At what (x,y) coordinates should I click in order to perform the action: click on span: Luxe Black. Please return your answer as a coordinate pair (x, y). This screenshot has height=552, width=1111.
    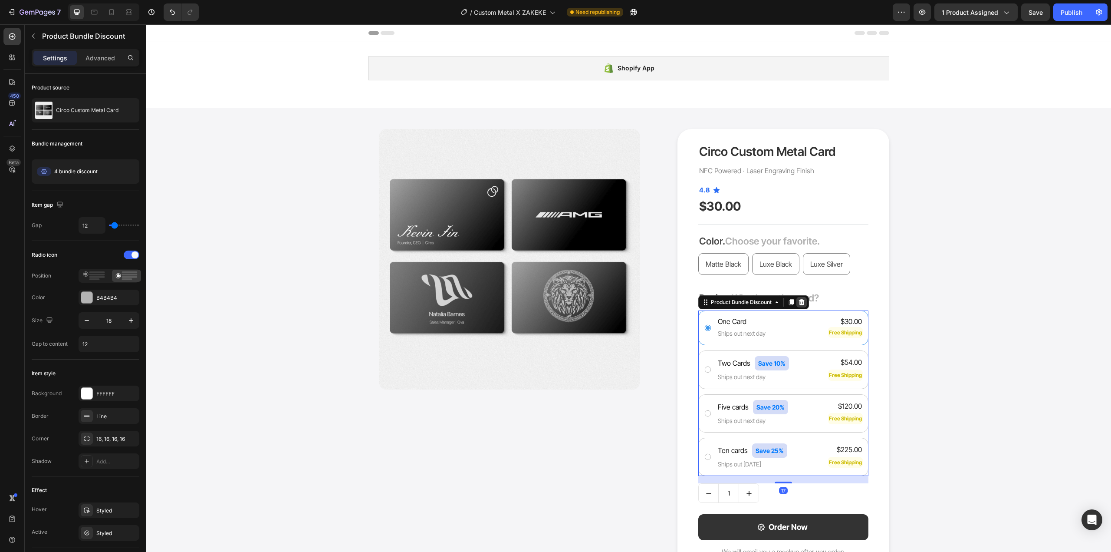
    Looking at the image, I should click on (629, 240).